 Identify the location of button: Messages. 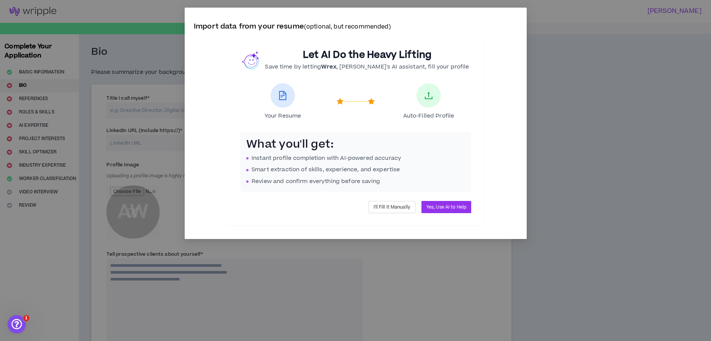
(76, 252).